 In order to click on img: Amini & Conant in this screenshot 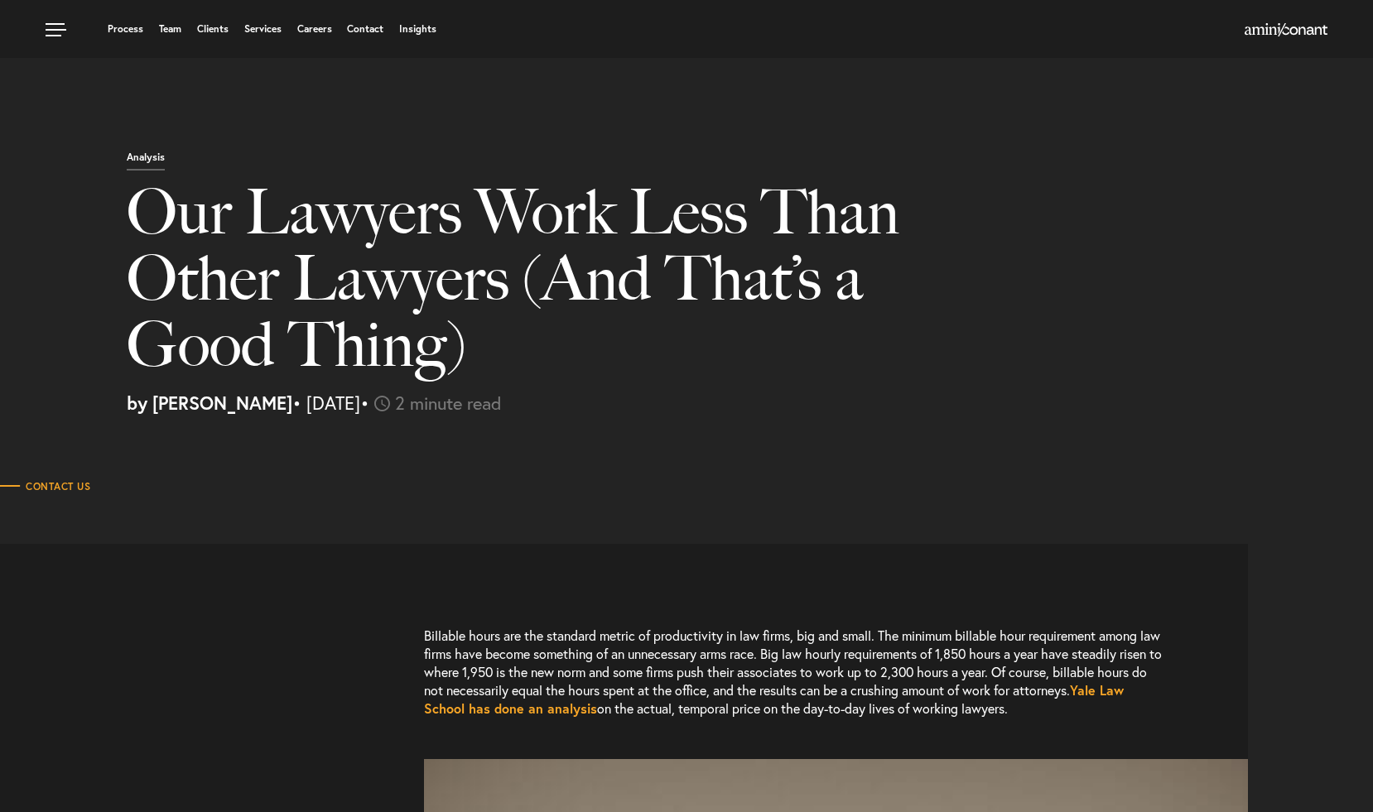, I will do `click(1286, 30)`.